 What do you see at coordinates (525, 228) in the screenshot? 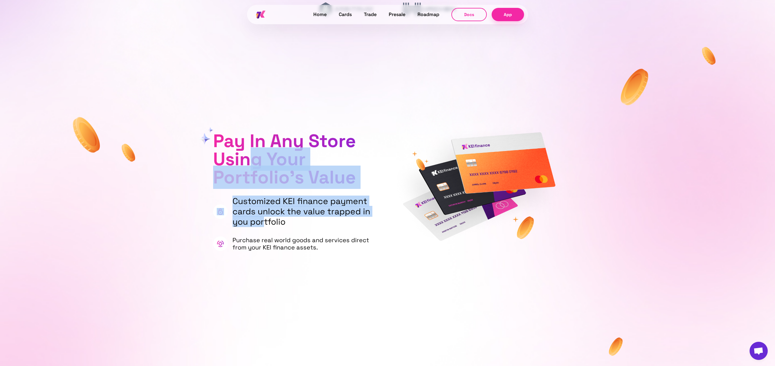
I see `img: left-coin-2.png` at bounding box center [525, 228].